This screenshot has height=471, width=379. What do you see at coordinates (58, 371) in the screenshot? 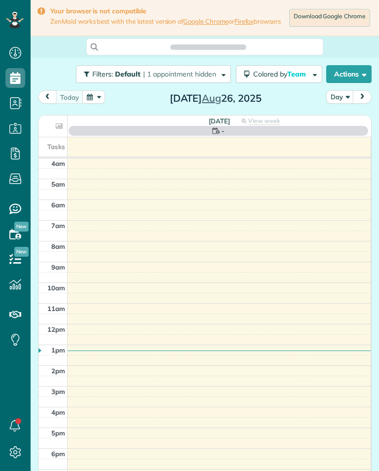
I see `span: 2pm` at bounding box center [58, 371].